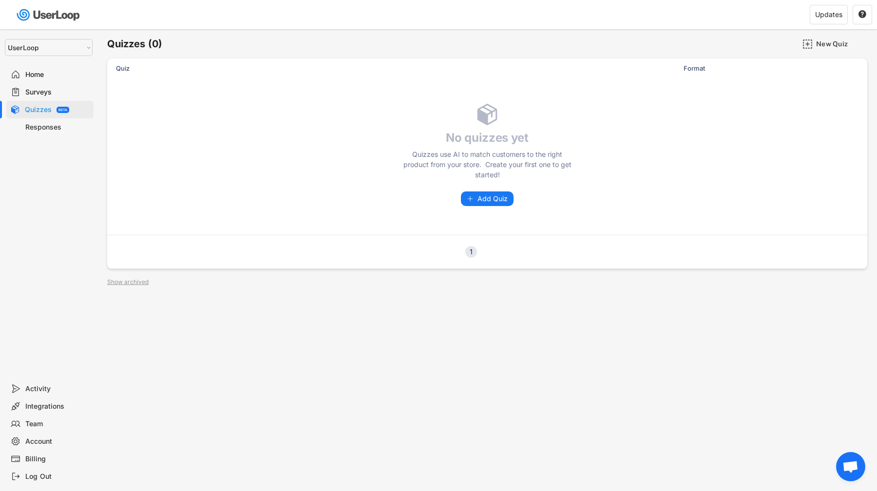 This screenshot has height=491, width=877. What do you see at coordinates (487, 138) in the screenshot?
I see `h4: No quizzes yet` at bounding box center [487, 138].